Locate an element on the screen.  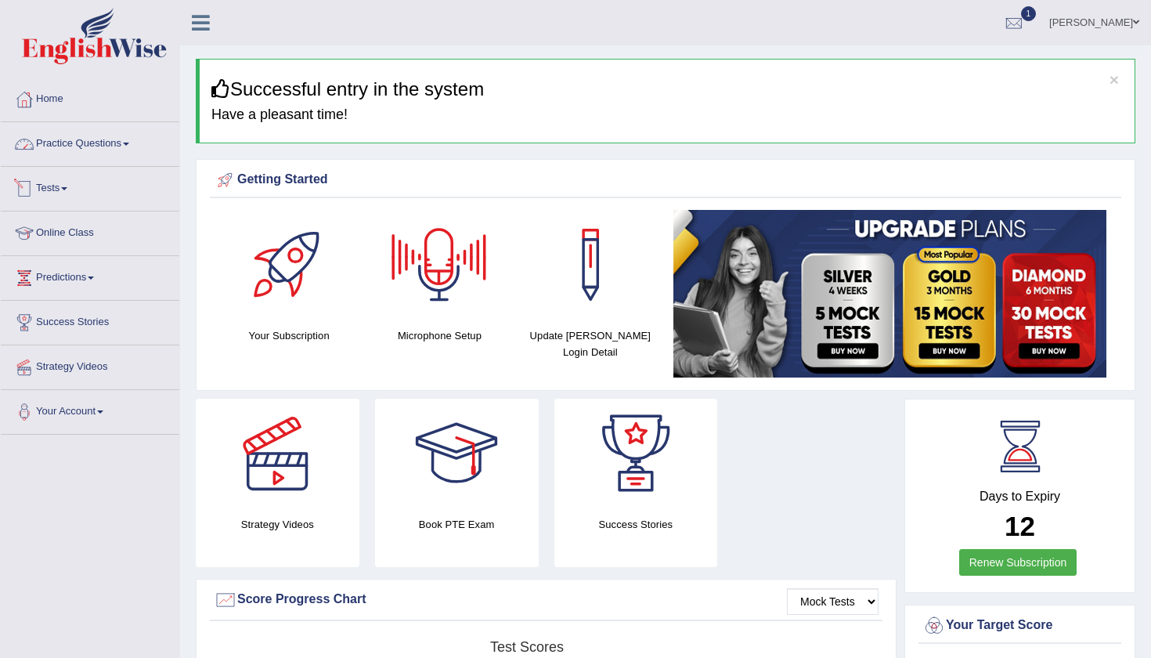
h4: Have a pleasant time! is located at coordinates (667, 115).